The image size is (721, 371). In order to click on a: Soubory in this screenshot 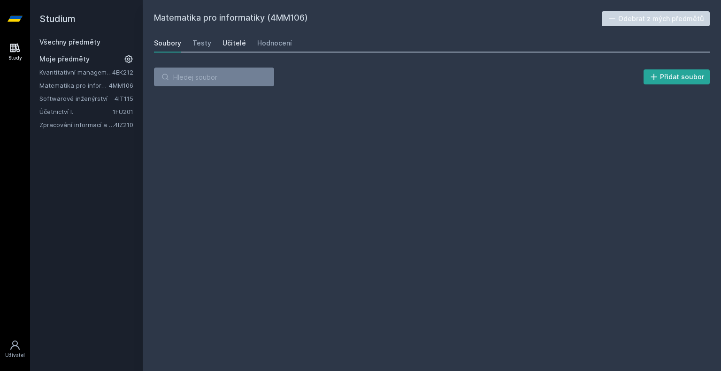, I will do `click(168, 43)`.